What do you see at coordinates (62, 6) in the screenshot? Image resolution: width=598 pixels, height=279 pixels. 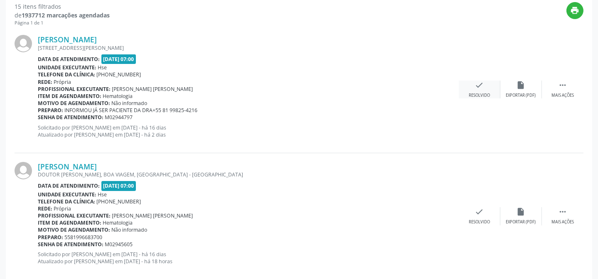 I see `div: 15 itens filtrados` at bounding box center [62, 6].